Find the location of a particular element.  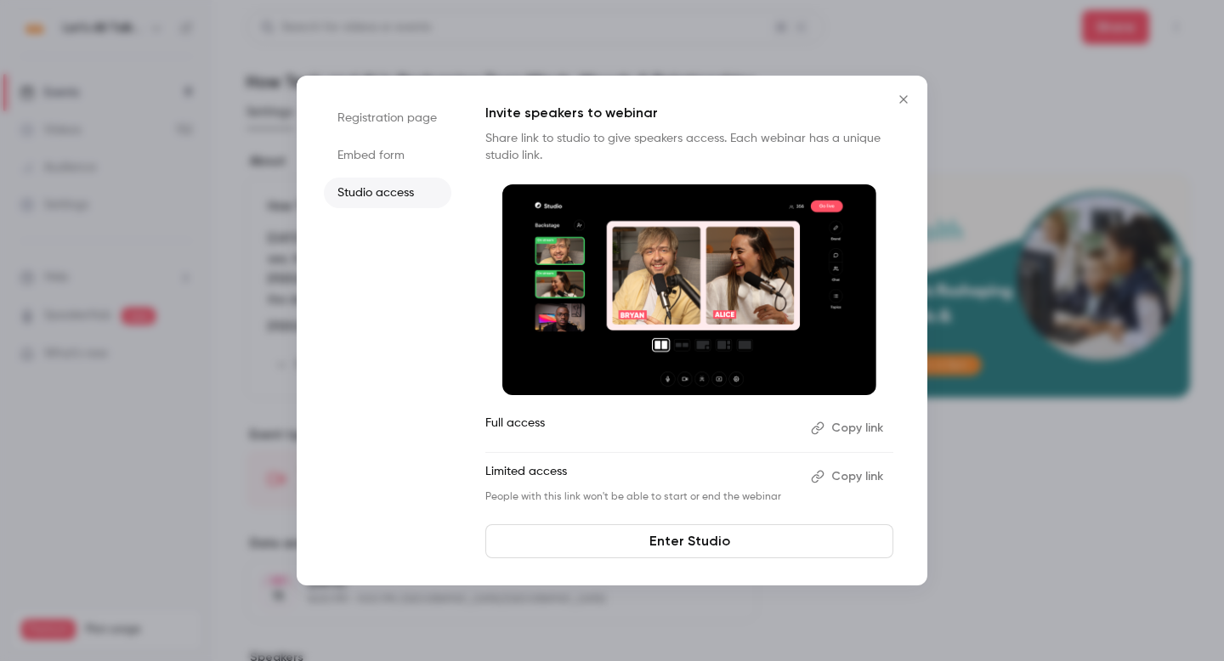

p: Invite speakers to webinar is located at coordinates (689, 113).